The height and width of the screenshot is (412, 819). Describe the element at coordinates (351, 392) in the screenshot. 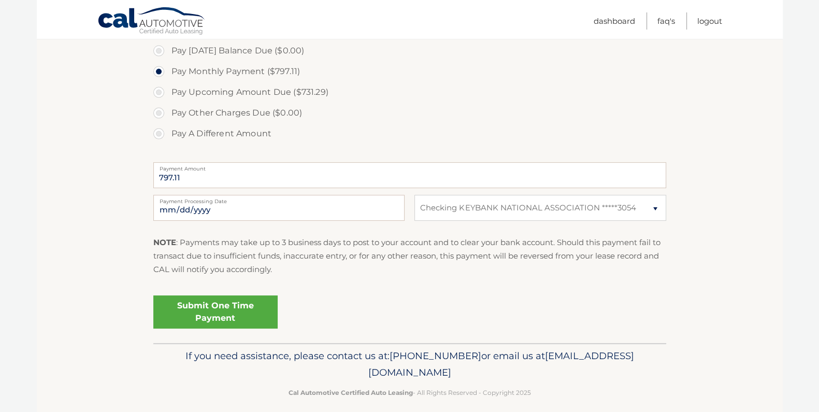

I see `strong: Cal Automotive Certified Auto Leasing` at that location.